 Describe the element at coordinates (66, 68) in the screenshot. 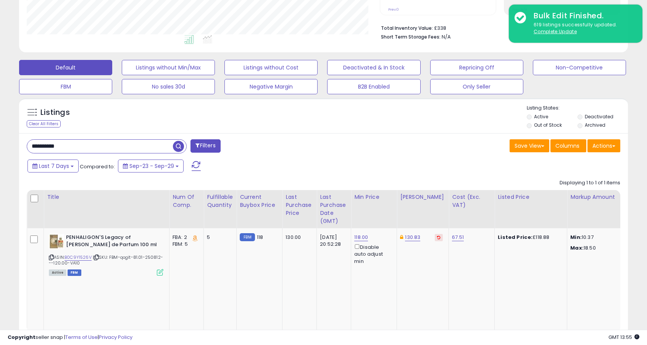

I see `button: Default` at that location.